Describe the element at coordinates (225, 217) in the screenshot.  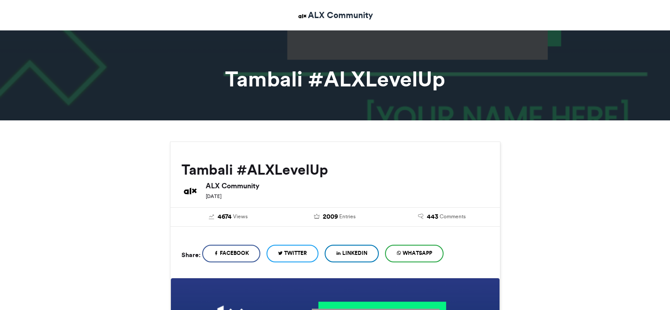
I see `span: 4674` at that location.